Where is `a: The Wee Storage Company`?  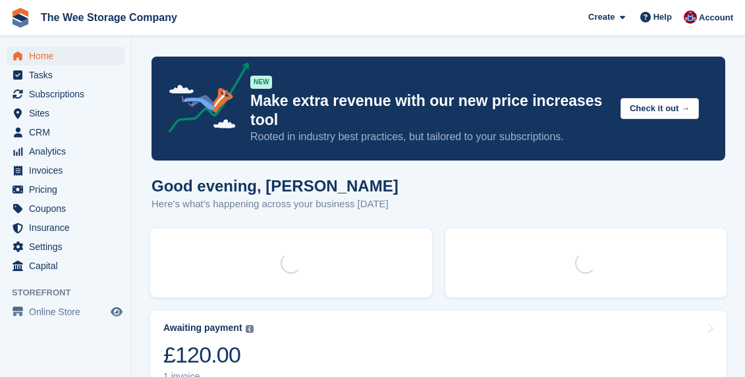 a: The Wee Storage Company is located at coordinates (109, 17).